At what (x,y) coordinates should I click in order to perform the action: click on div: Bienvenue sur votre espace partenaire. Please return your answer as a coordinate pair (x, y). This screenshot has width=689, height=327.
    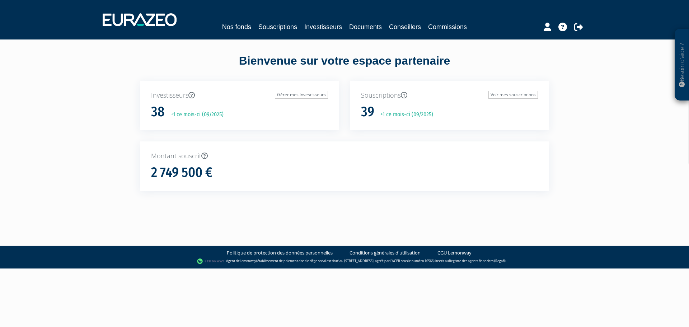
    Looking at the image, I should click on (344, 67).